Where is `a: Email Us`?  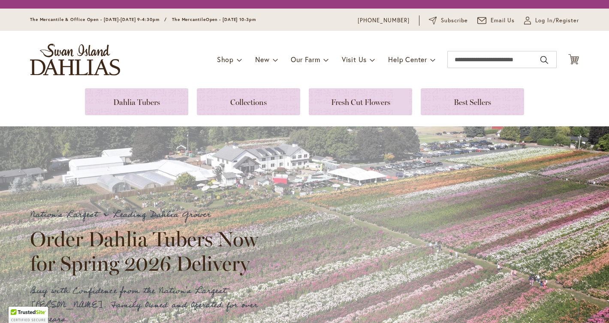 a: Email Us is located at coordinates (496, 21).